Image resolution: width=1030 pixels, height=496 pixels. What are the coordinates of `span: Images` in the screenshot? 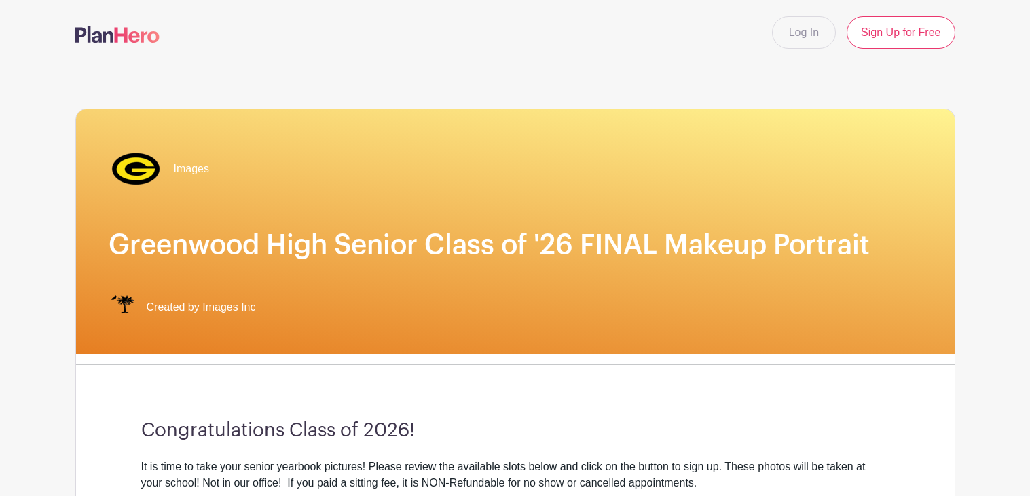 It's located at (191, 169).